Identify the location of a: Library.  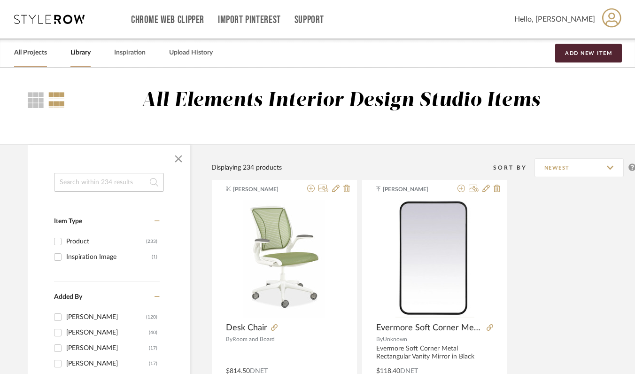
(80, 53).